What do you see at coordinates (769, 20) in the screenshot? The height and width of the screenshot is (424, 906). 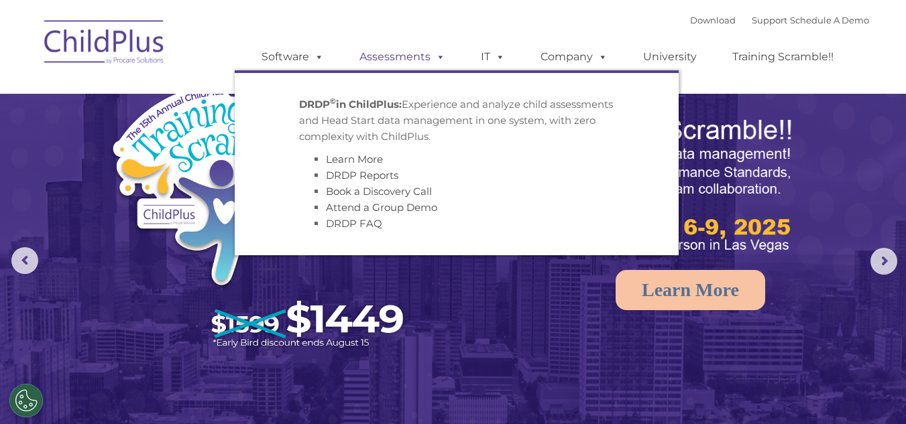 I see `a: Support` at bounding box center [769, 20].